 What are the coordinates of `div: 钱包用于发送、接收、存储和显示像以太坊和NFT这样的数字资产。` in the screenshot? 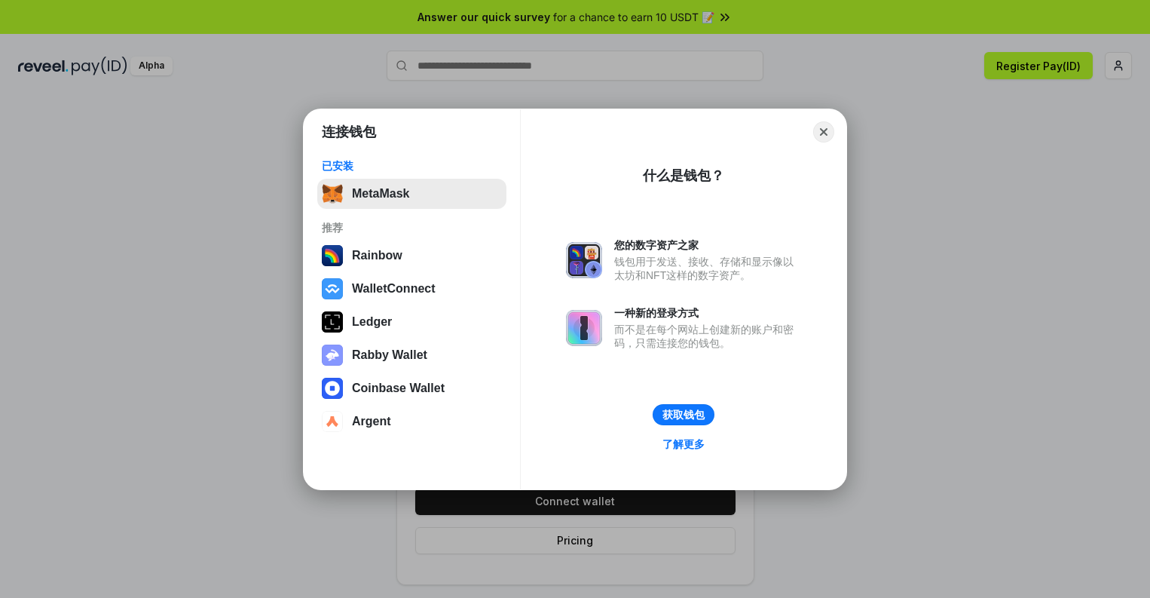 It's located at (708, 268).